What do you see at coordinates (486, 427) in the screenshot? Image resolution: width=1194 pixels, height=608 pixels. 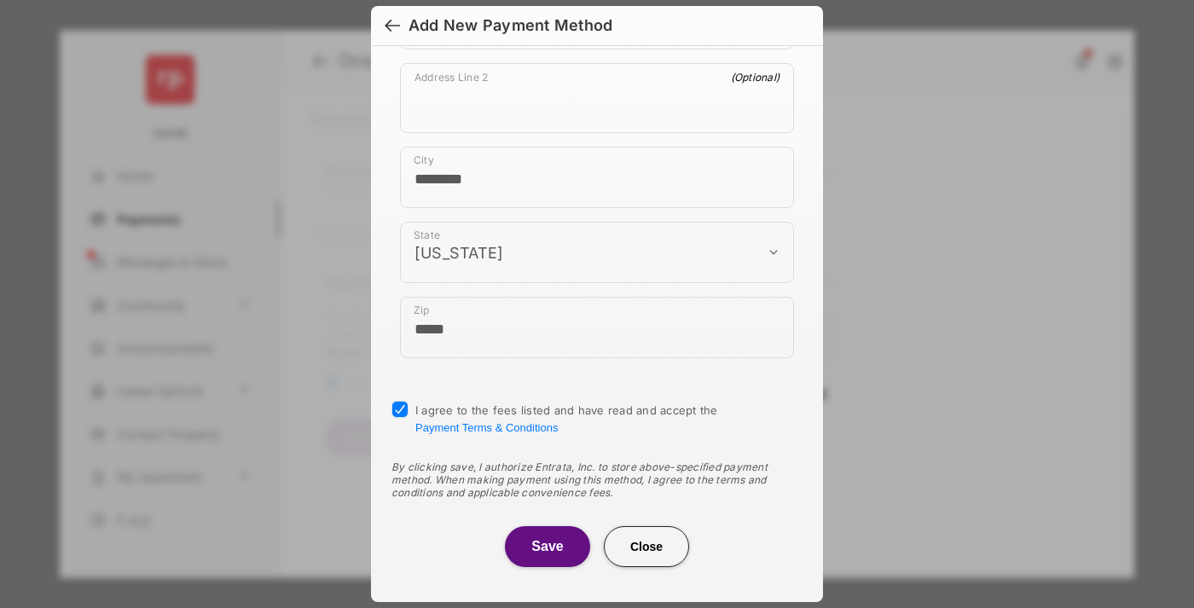 I see `button: I agree to the fees listed and have read and accept the` at bounding box center [486, 427].